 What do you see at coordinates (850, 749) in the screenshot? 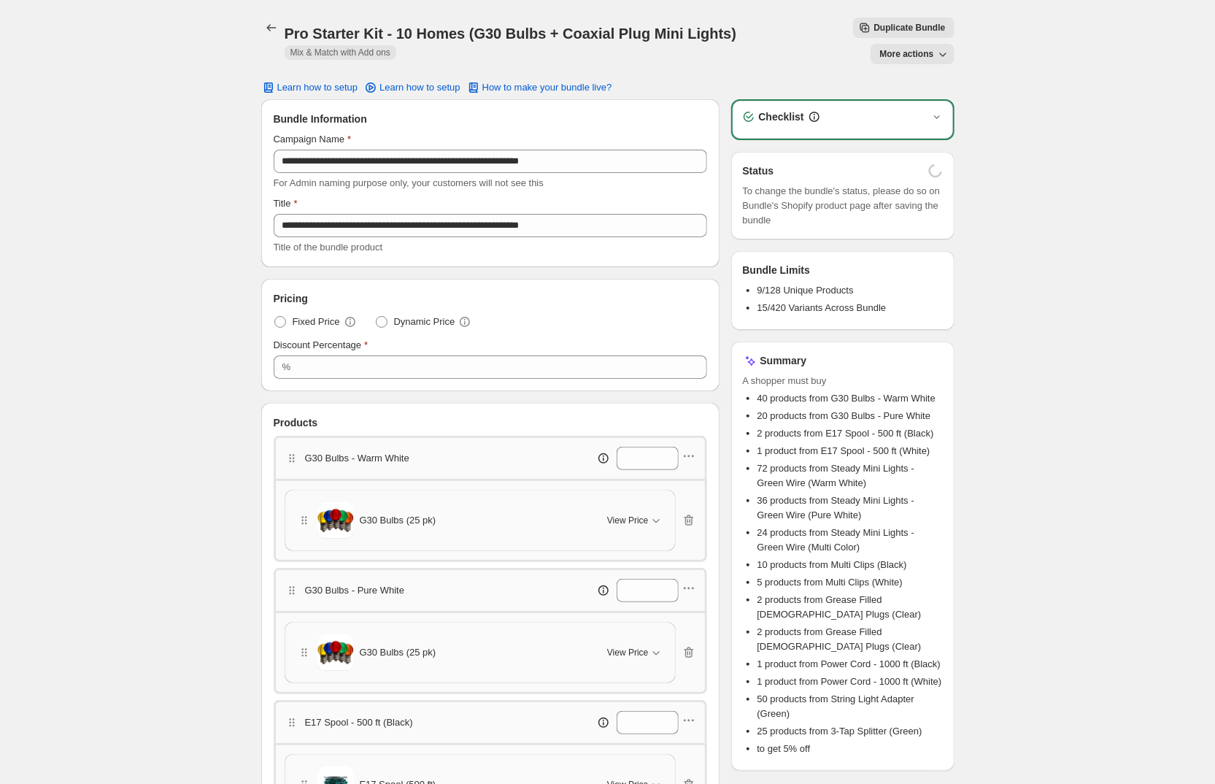
I see `li: to get 5% off` at bounding box center [850, 749].